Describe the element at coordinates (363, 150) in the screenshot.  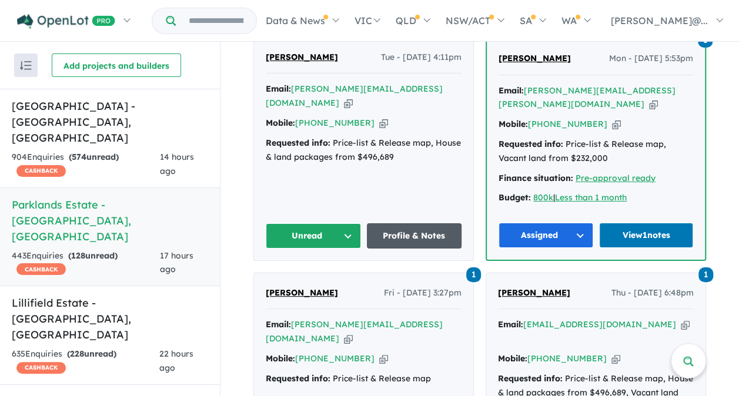
I see `div: Price-list & Release map, House & land packages from $496,689` at that location.